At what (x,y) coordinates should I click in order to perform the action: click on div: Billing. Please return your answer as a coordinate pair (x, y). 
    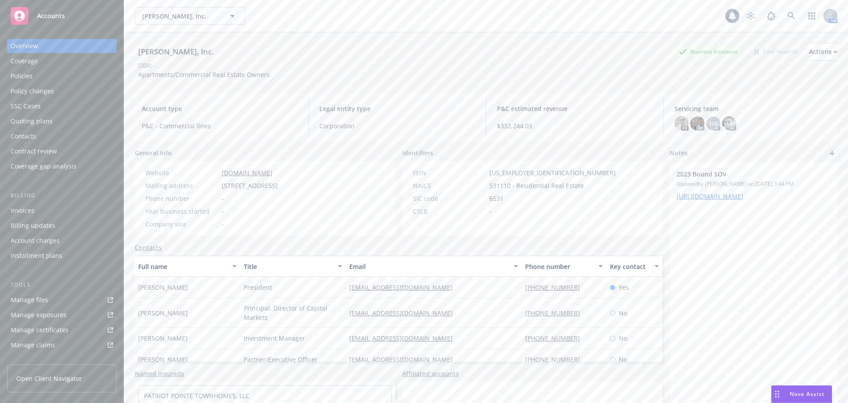
    Looking at the image, I should click on (62, 195).